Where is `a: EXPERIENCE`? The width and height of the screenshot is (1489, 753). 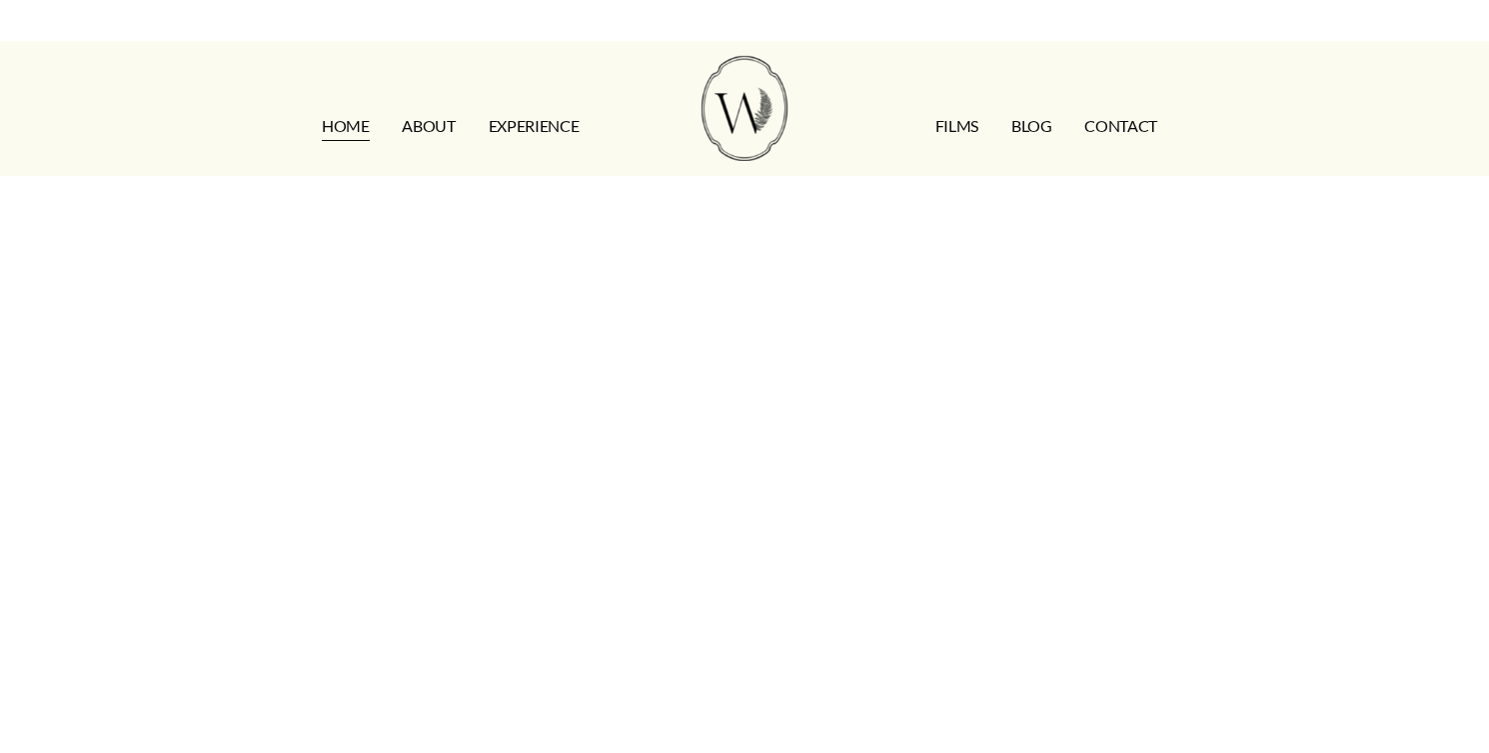
a: EXPERIENCE is located at coordinates (534, 127).